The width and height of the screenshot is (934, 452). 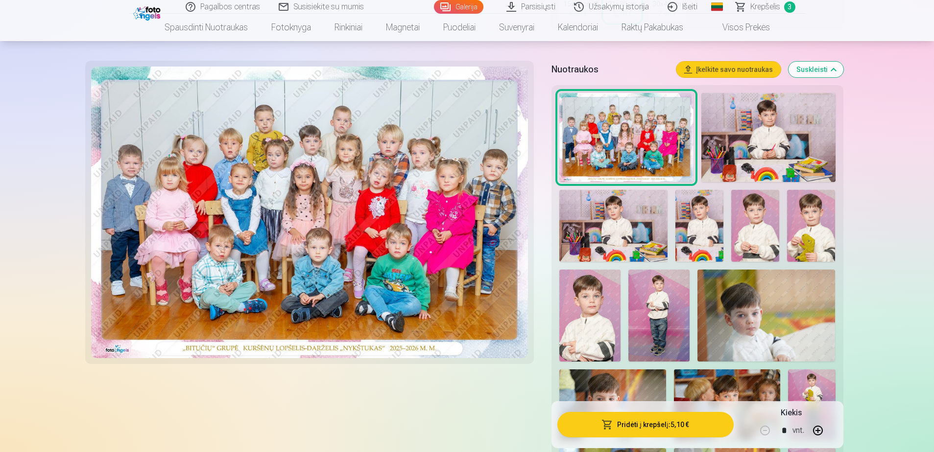 I want to click on a: Suvenyrai, so click(x=517, y=27).